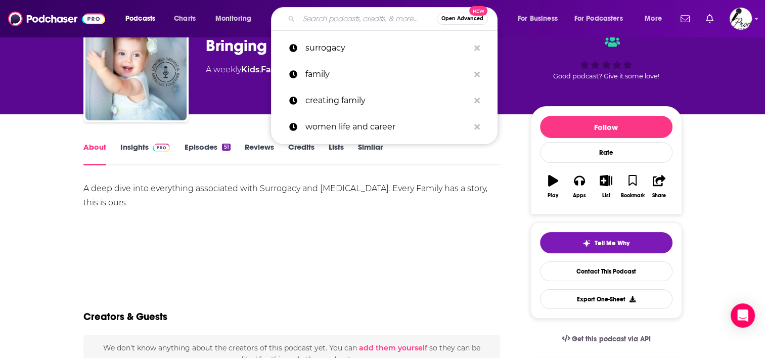  Describe the element at coordinates (233, 19) in the screenshot. I see `span: Monitoring` at that location.